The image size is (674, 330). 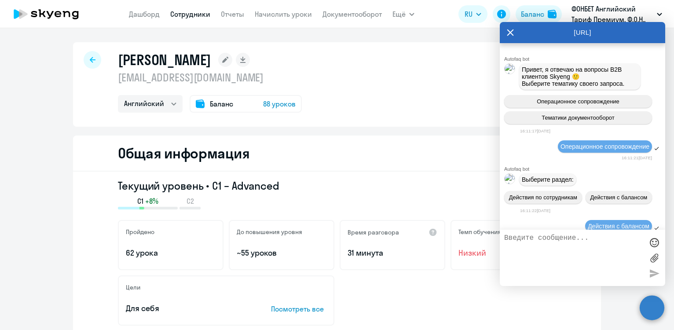 I want to click on a: Сотрудники, so click(x=190, y=14).